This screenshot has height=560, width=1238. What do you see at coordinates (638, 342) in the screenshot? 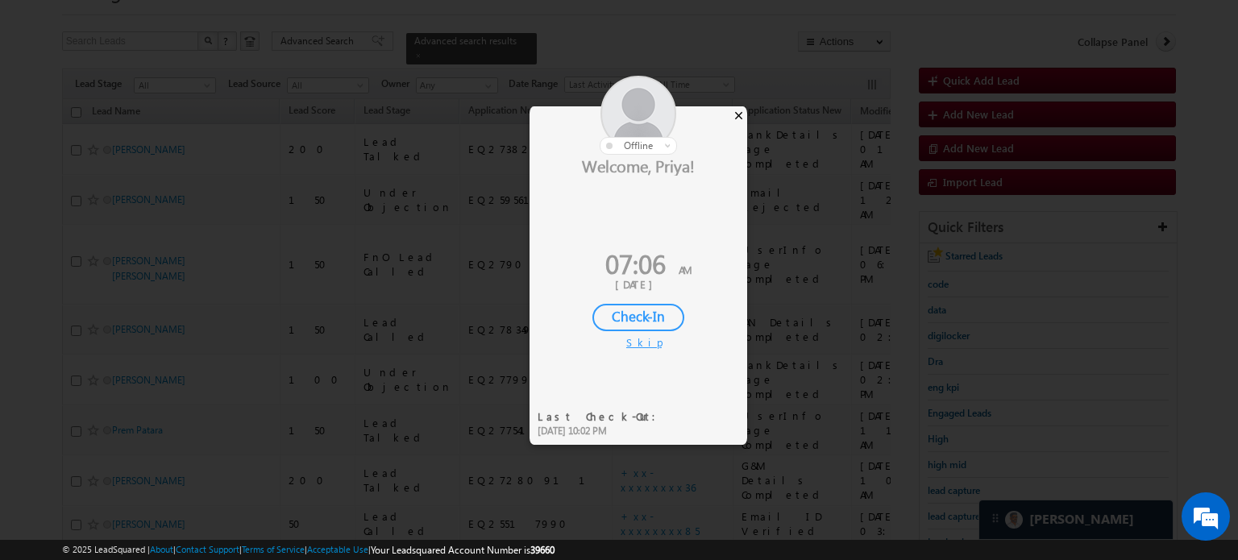
I see `div: Skip` at bounding box center [638, 342].